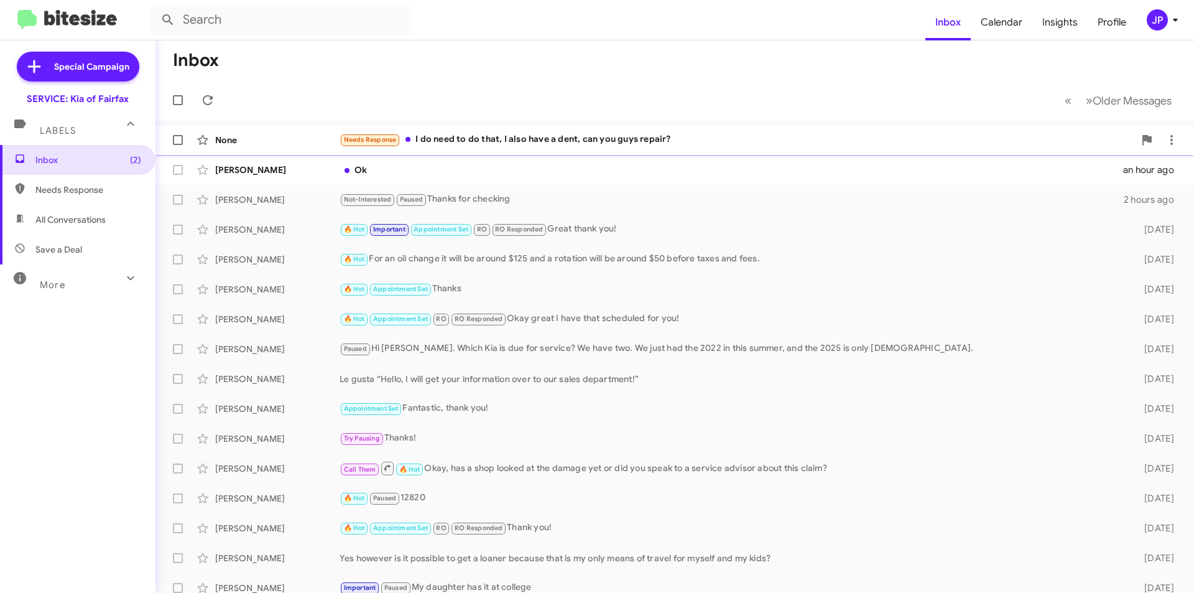  What do you see at coordinates (58, 249) in the screenshot?
I see `span: Save a Deal` at bounding box center [58, 249].